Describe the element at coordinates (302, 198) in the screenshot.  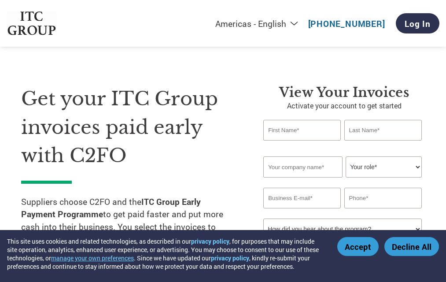
I see `input: Invalid Email format` at that location.